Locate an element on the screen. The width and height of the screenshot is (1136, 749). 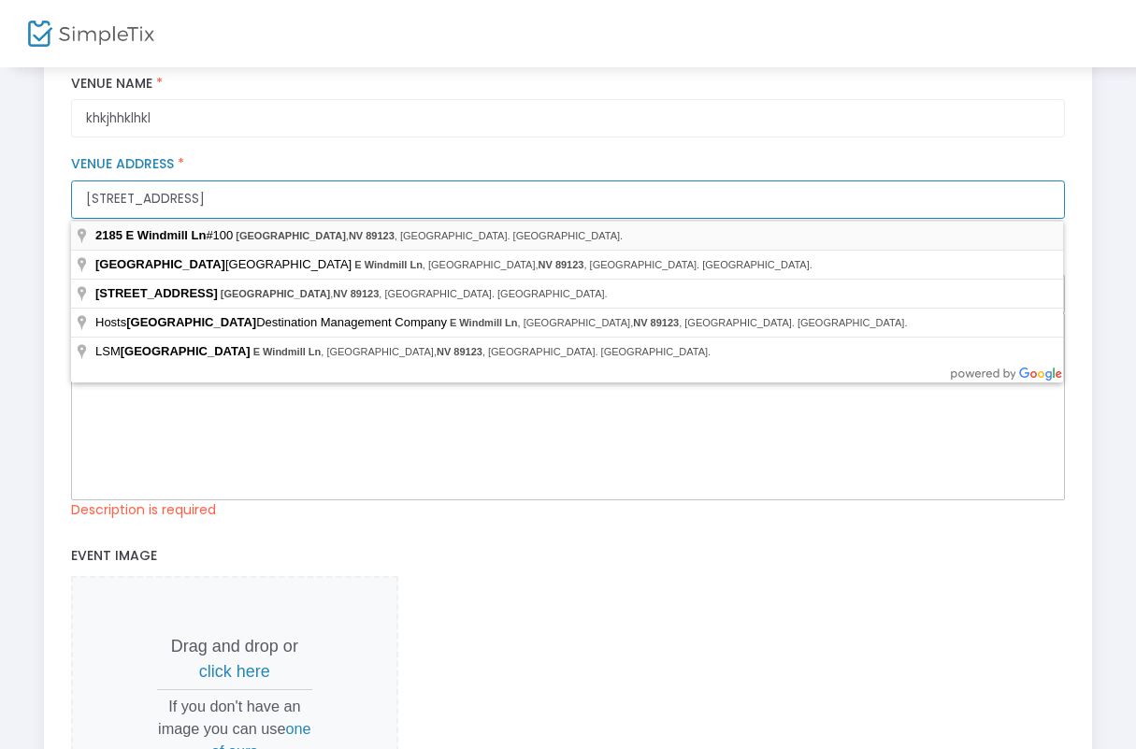
span: 2185 is located at coordinates (108, 235).